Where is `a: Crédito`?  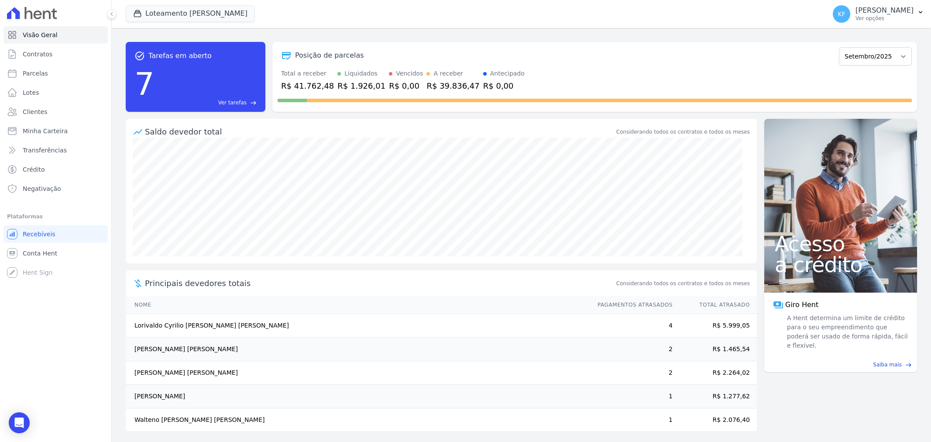 a: Crédito is located at coordinates (55, 169).